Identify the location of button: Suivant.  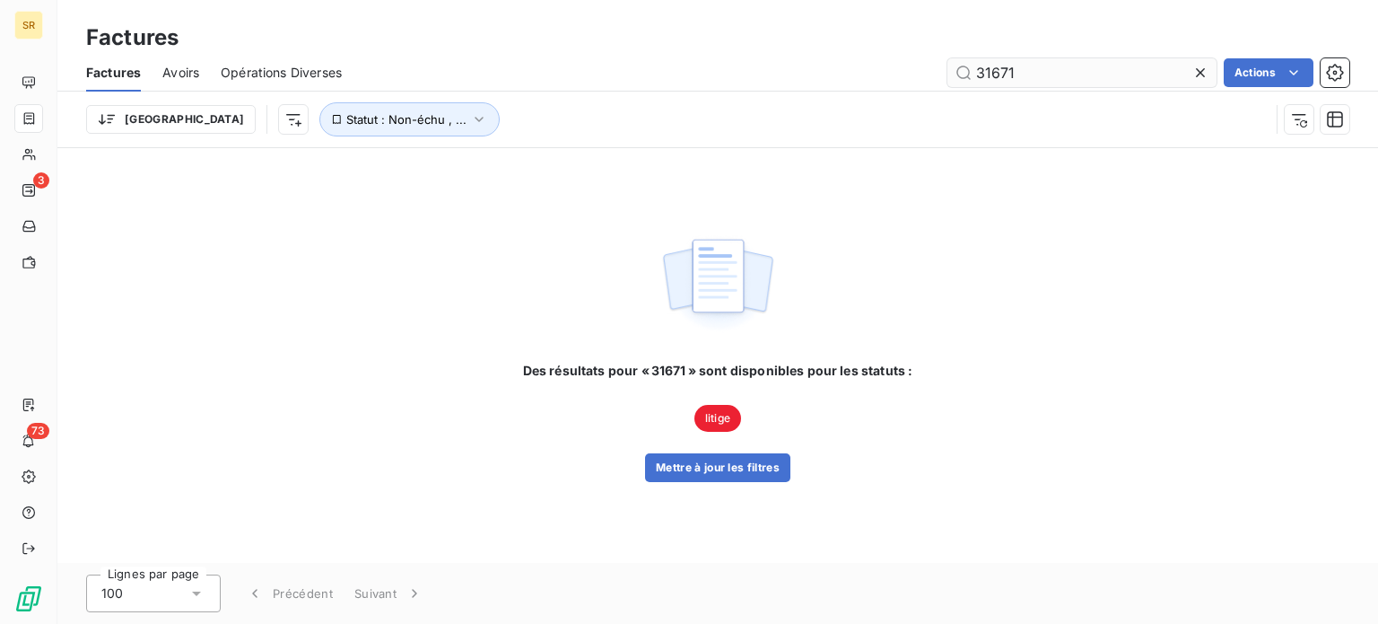
(389, 593).